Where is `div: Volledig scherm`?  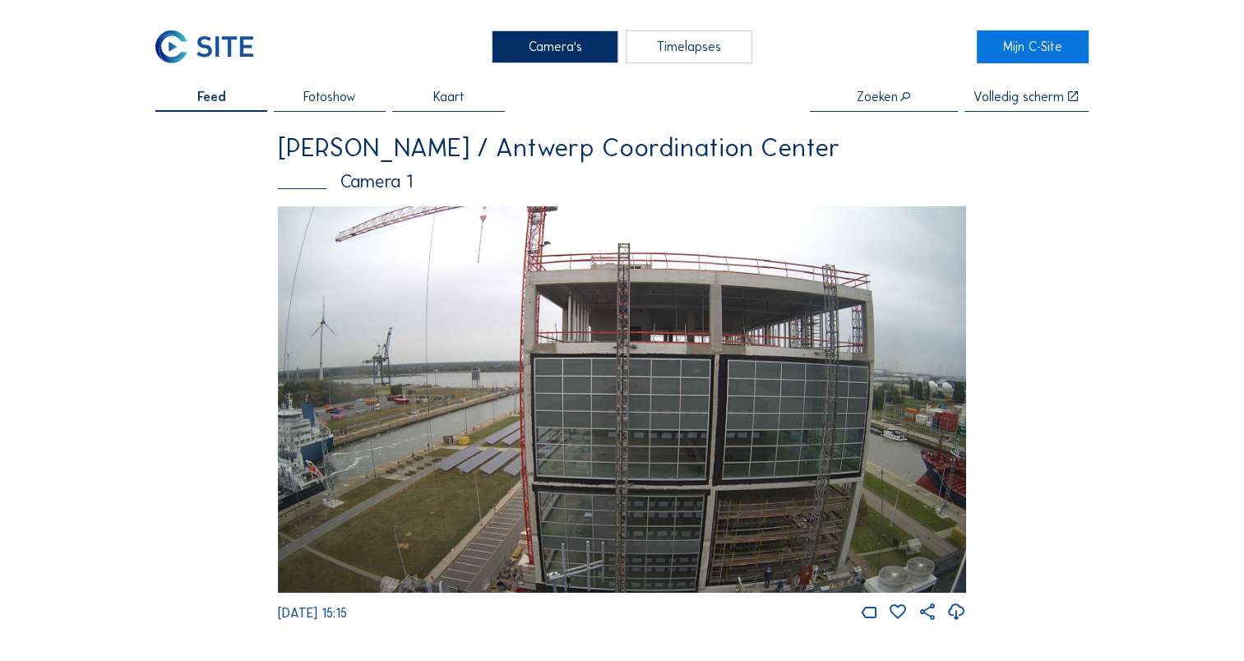 div: Volledig scherm is located at coordinates (1019, 97).